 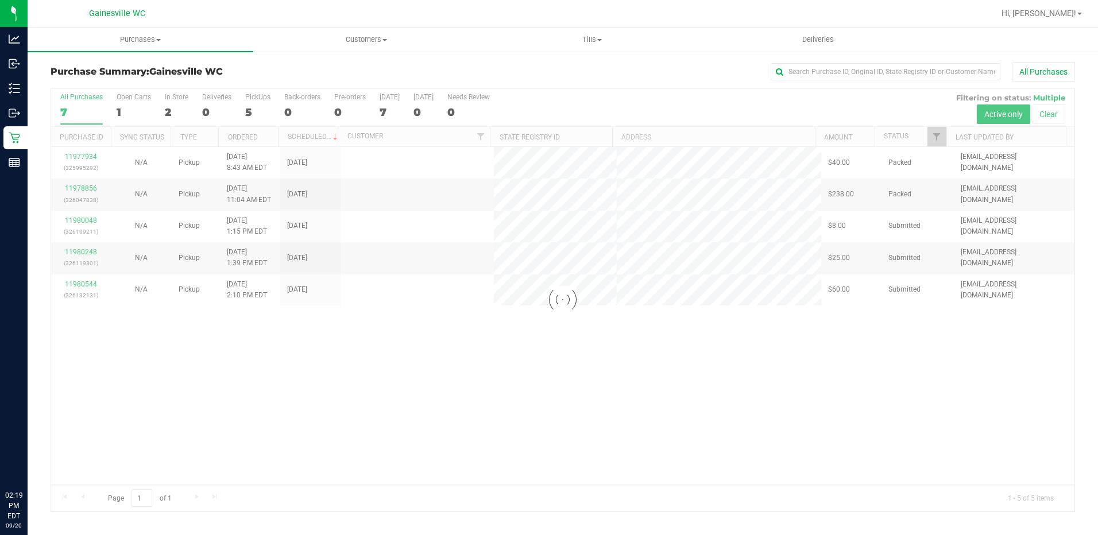 I want to click on span: Deliveries, so click(x=818, y=40).